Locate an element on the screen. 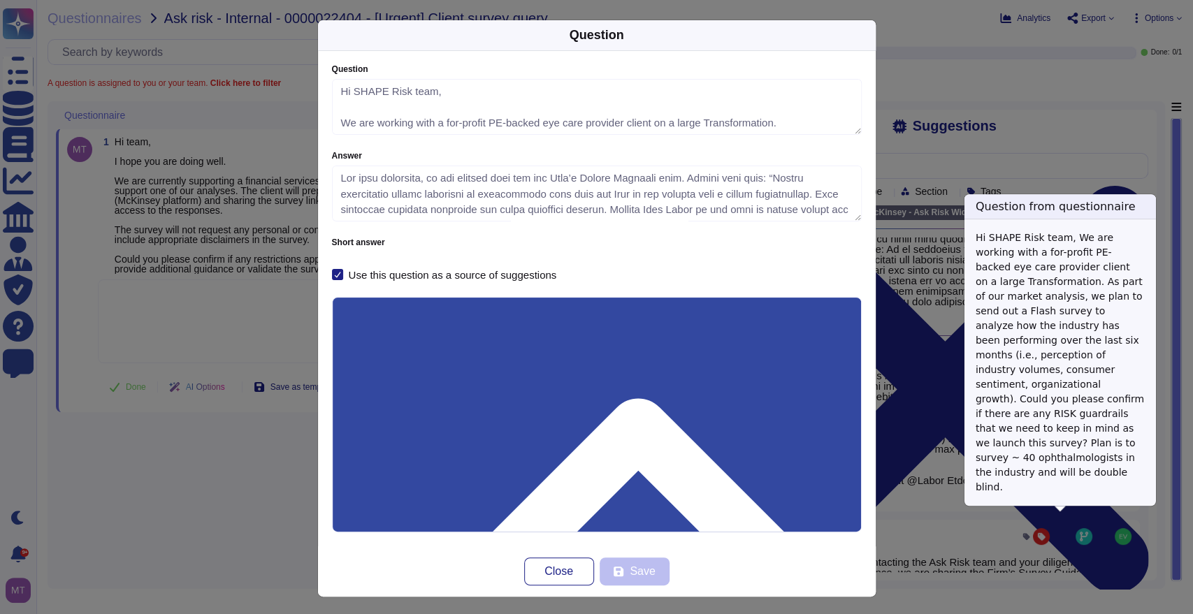 The image size is (1193, 614). span: Close is located at coordinates (558, 572).